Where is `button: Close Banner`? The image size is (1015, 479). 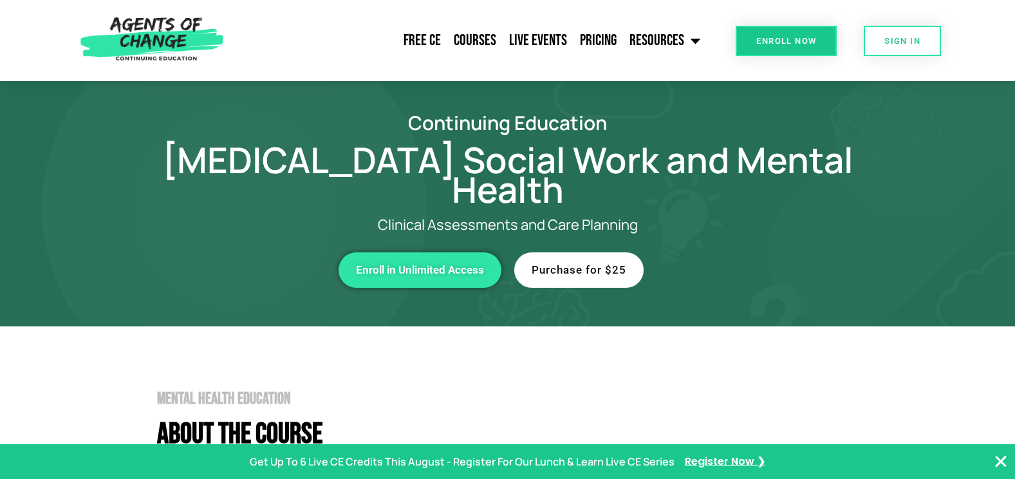
button: Close Banner is located at coordinates (1001, 462).